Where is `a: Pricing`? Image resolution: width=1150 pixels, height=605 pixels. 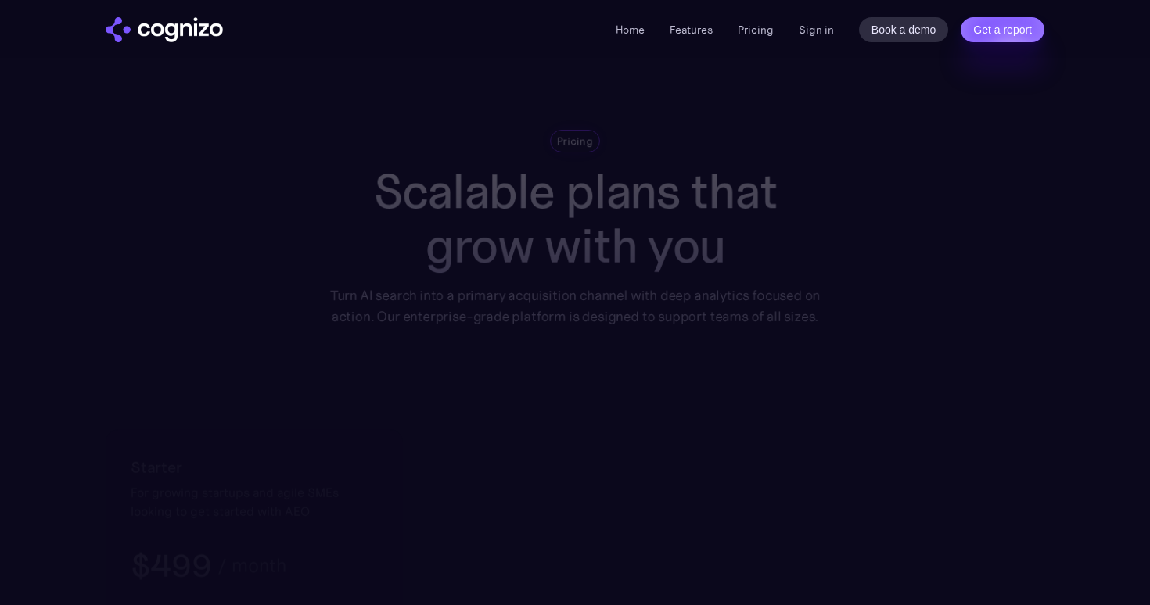
a: Pricing is located at coordinates (755, 30).